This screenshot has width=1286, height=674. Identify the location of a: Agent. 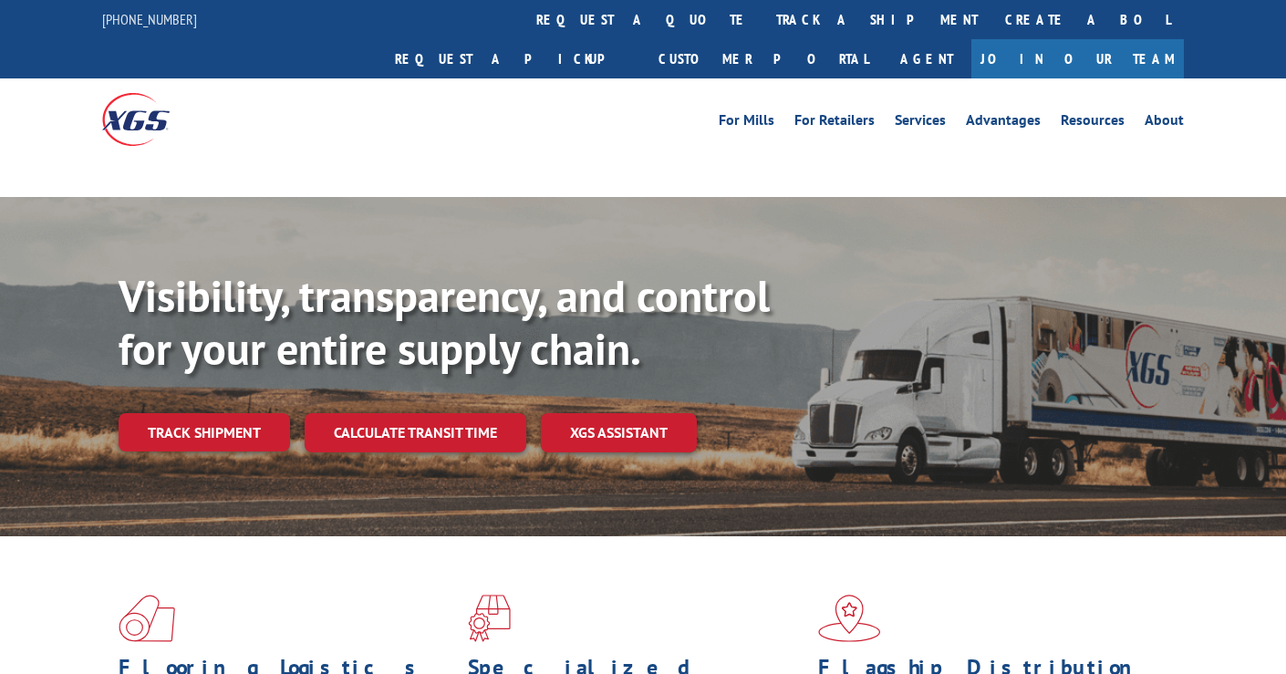
(927, 58).